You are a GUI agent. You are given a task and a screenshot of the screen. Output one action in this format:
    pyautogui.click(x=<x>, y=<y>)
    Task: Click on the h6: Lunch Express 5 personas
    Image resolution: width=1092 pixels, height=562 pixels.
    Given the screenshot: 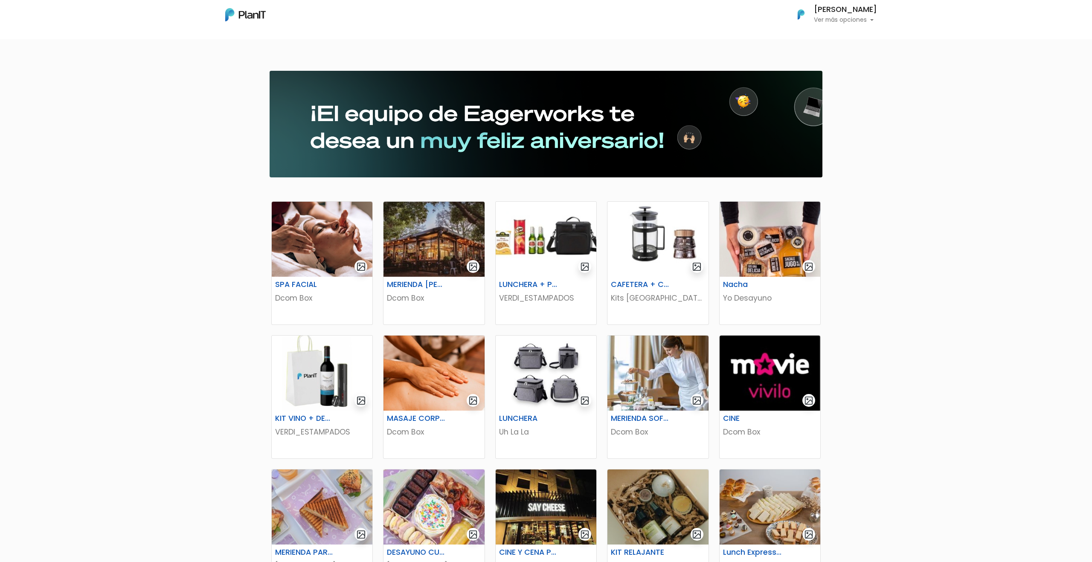 What is the action you would take?
    pyautogui.click(x=753, y=552)
    